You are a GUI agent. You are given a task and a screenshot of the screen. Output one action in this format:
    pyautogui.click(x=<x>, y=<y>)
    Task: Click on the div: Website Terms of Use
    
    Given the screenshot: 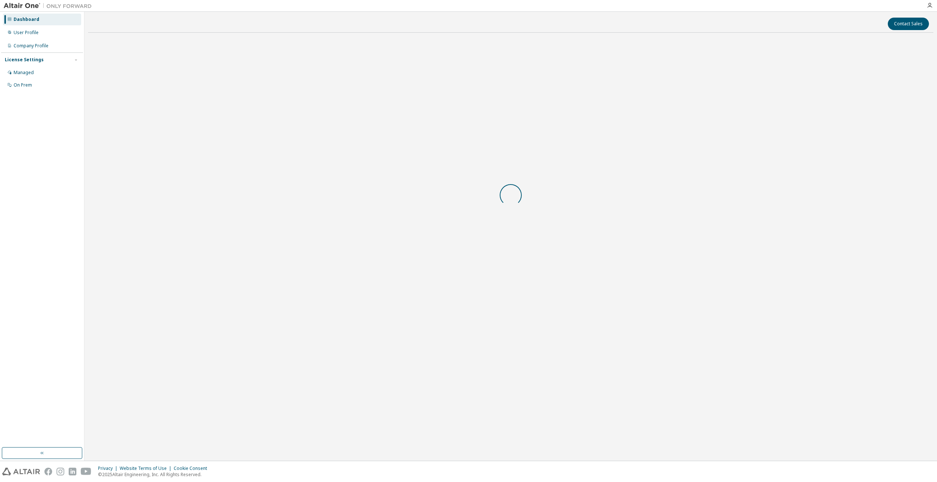 What is the action you would take?
    pyautogui.click(x=146, y=469)
    